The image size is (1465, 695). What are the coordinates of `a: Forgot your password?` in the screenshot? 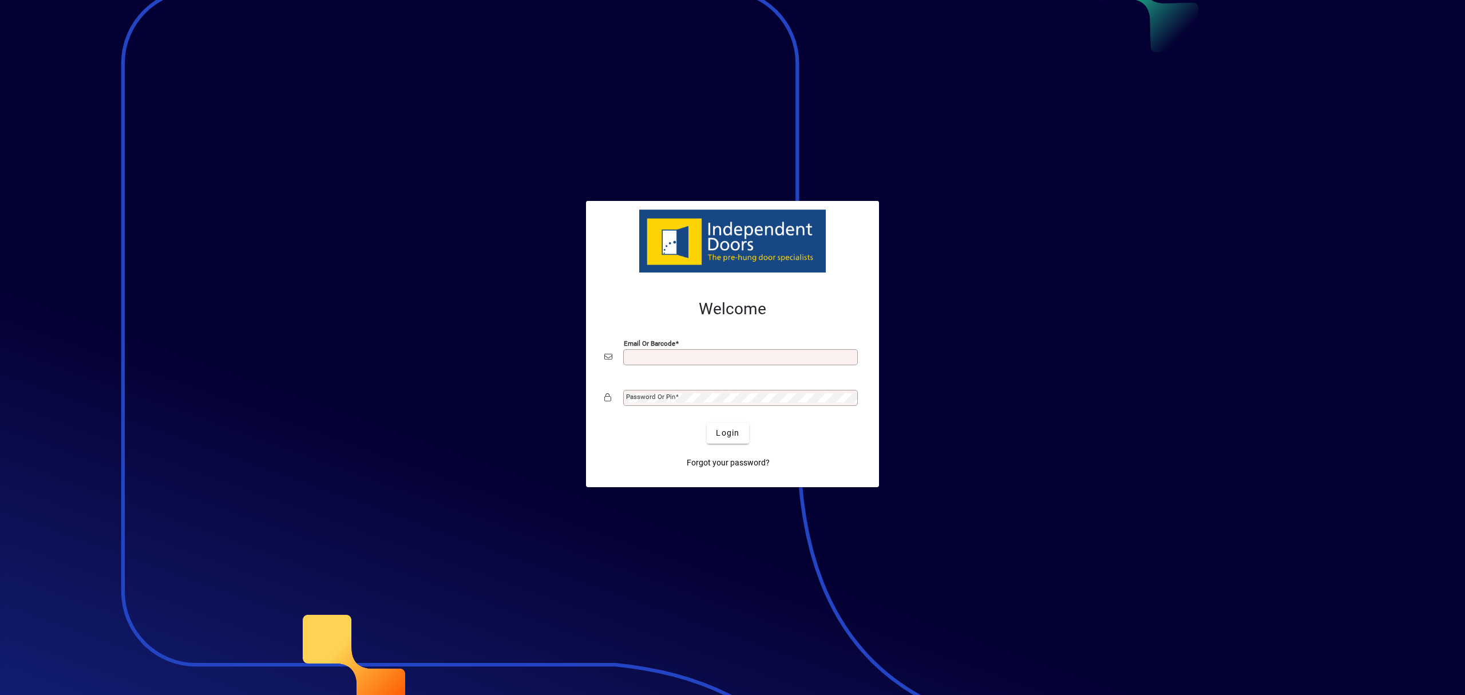 It's located at (728, 463).